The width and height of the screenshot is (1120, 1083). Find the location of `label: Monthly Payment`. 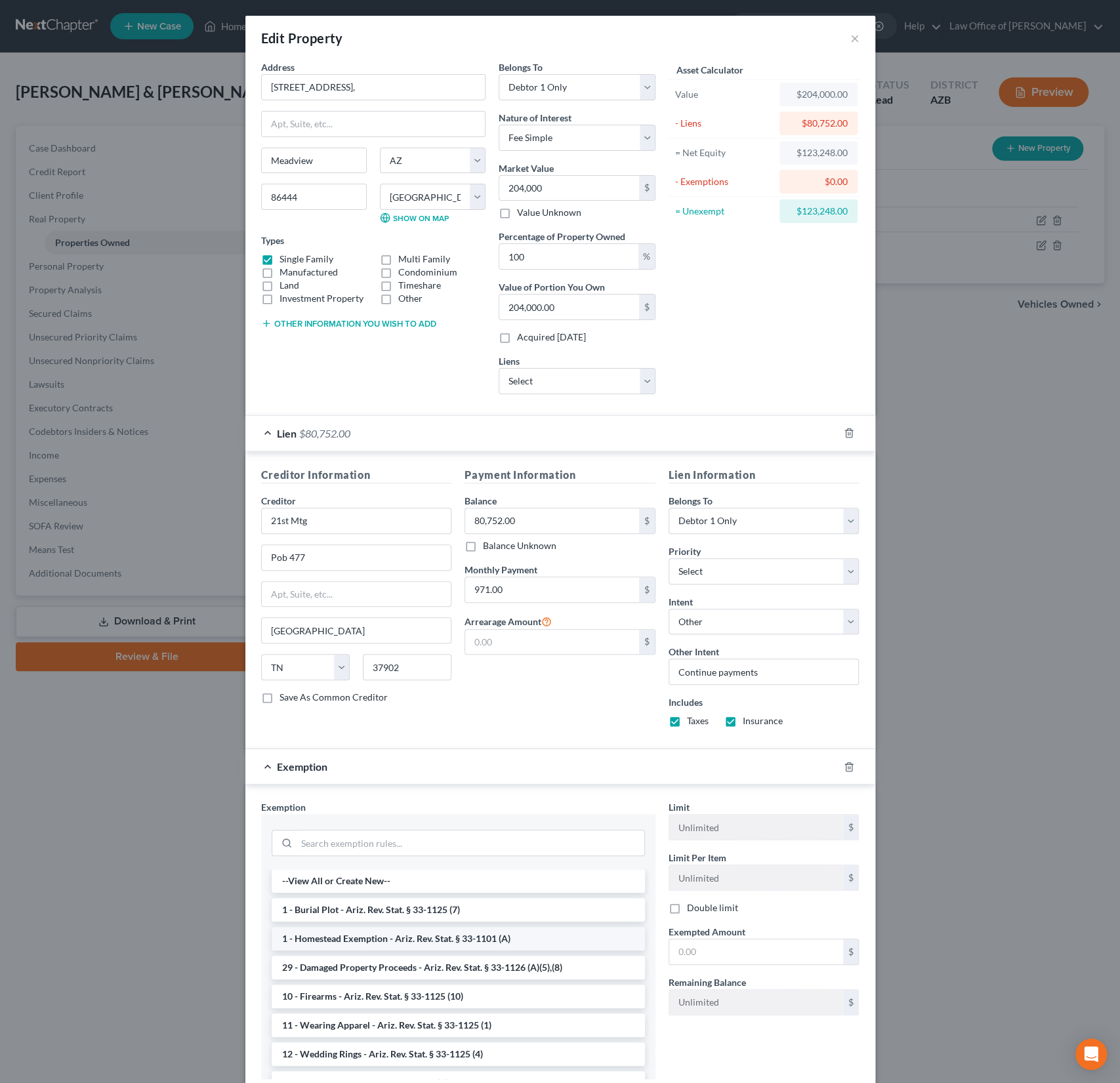

label: Monthly Payment is located at coordinates (501, 570).